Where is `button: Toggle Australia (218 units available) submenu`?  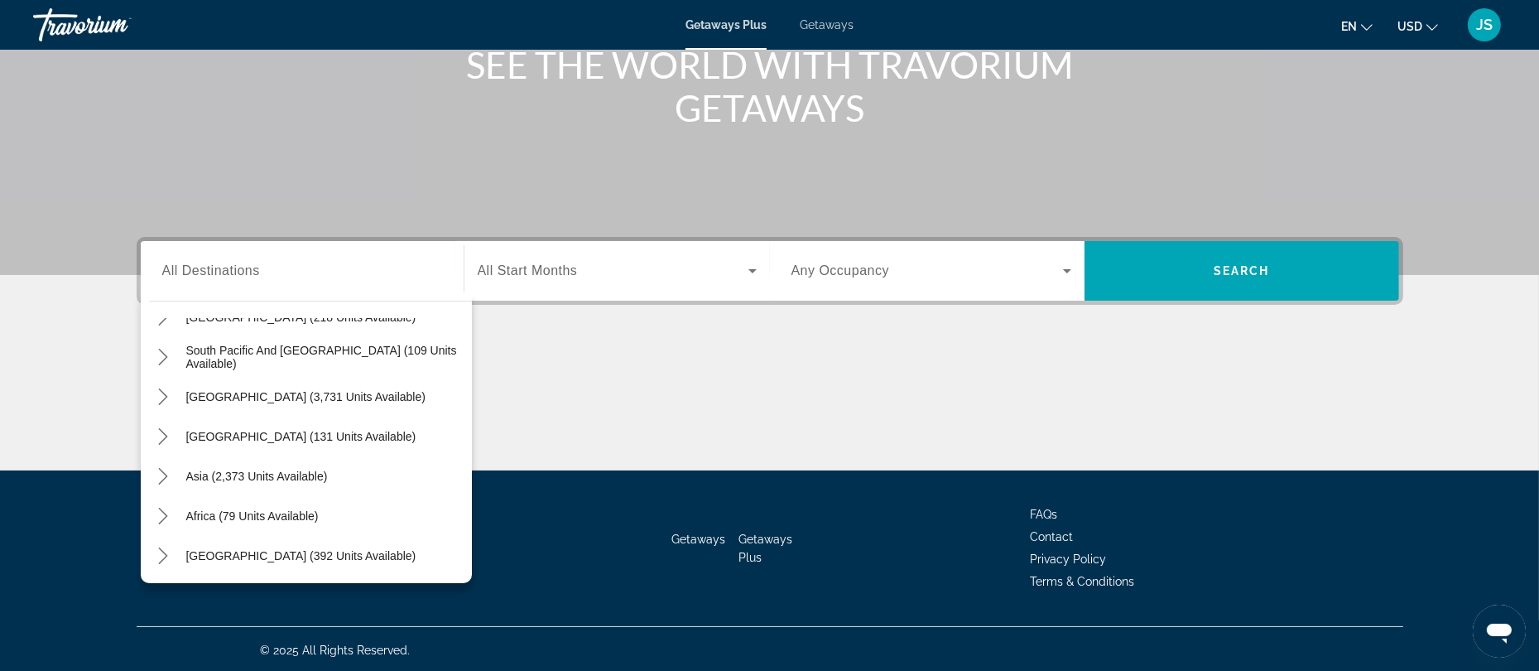
button: Toggle Australia (218 units available) submenu is located at coordinates (163, 317).